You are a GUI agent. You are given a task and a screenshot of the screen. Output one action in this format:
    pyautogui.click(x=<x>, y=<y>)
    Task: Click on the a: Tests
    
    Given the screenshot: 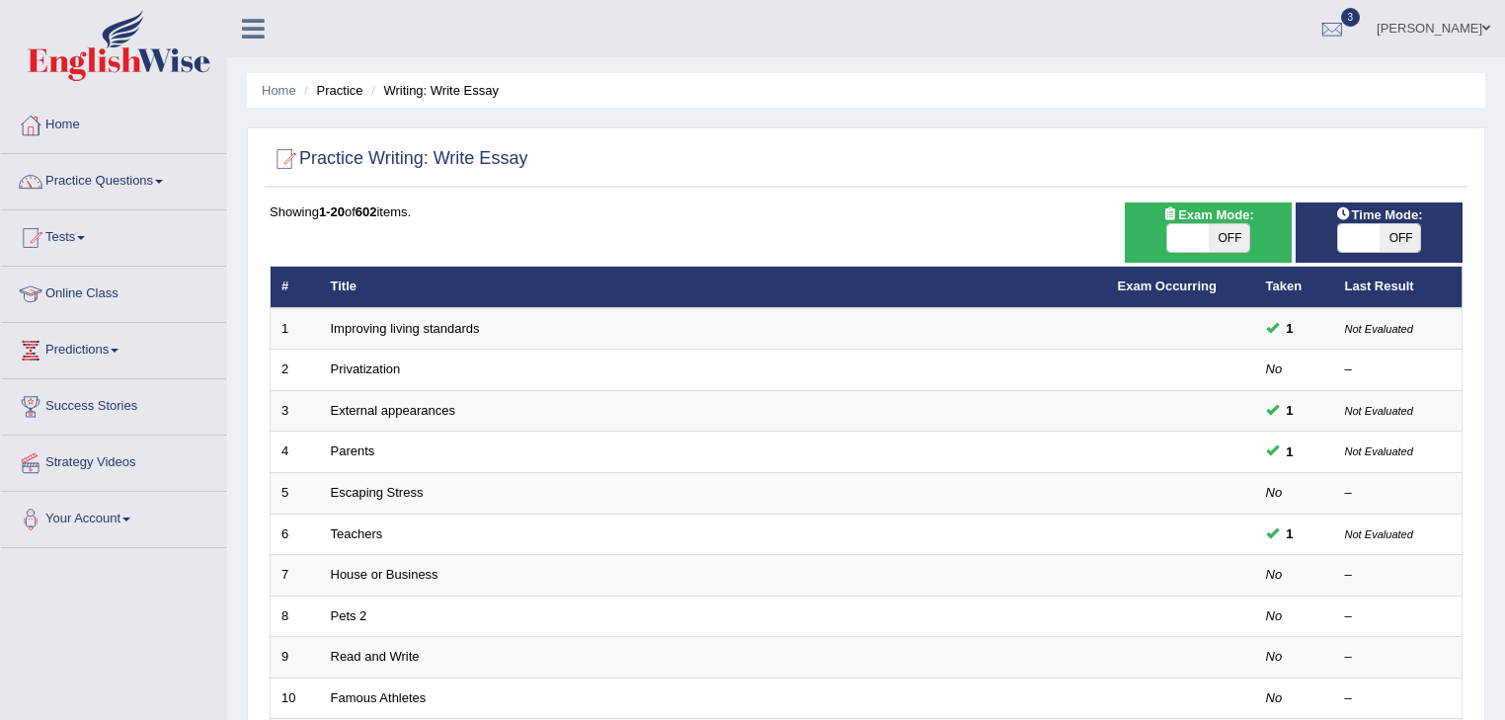 What is the action you would take?
    pyautogui.click(x=114, y=235)
    